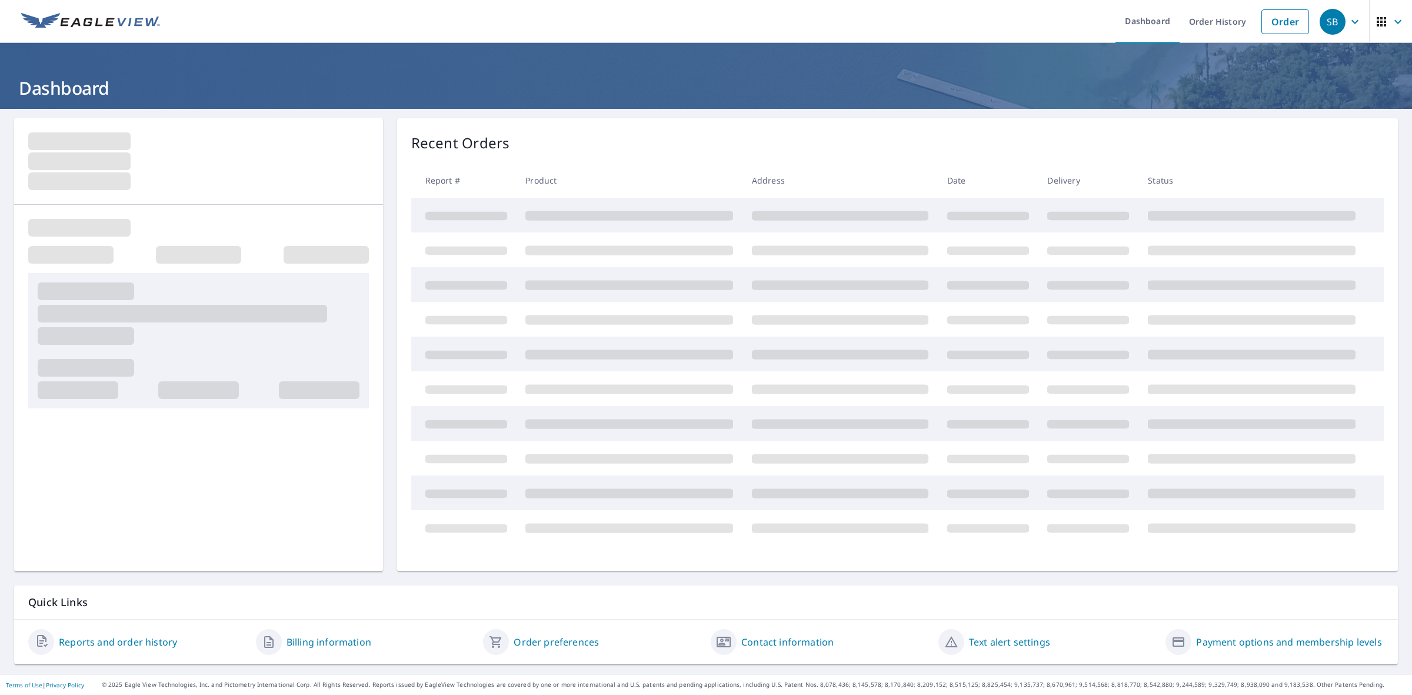 The height and width of the screenshot is (695, 1412). What do you see at coordinates (1285, 22) in the screenshot?
I see `a: Order` at bounding box center [1285, 22].